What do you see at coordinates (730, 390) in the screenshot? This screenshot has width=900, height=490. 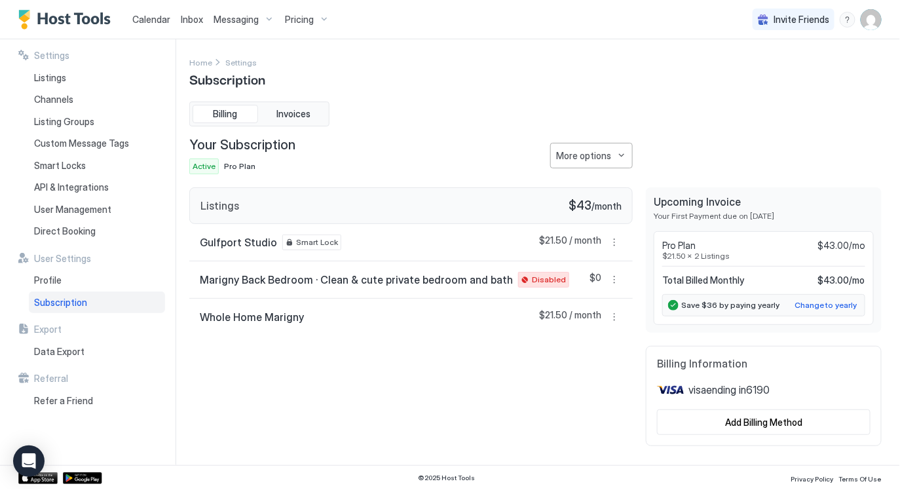 I see `span: visa ending in 6190` at bounding box center [730, 390].